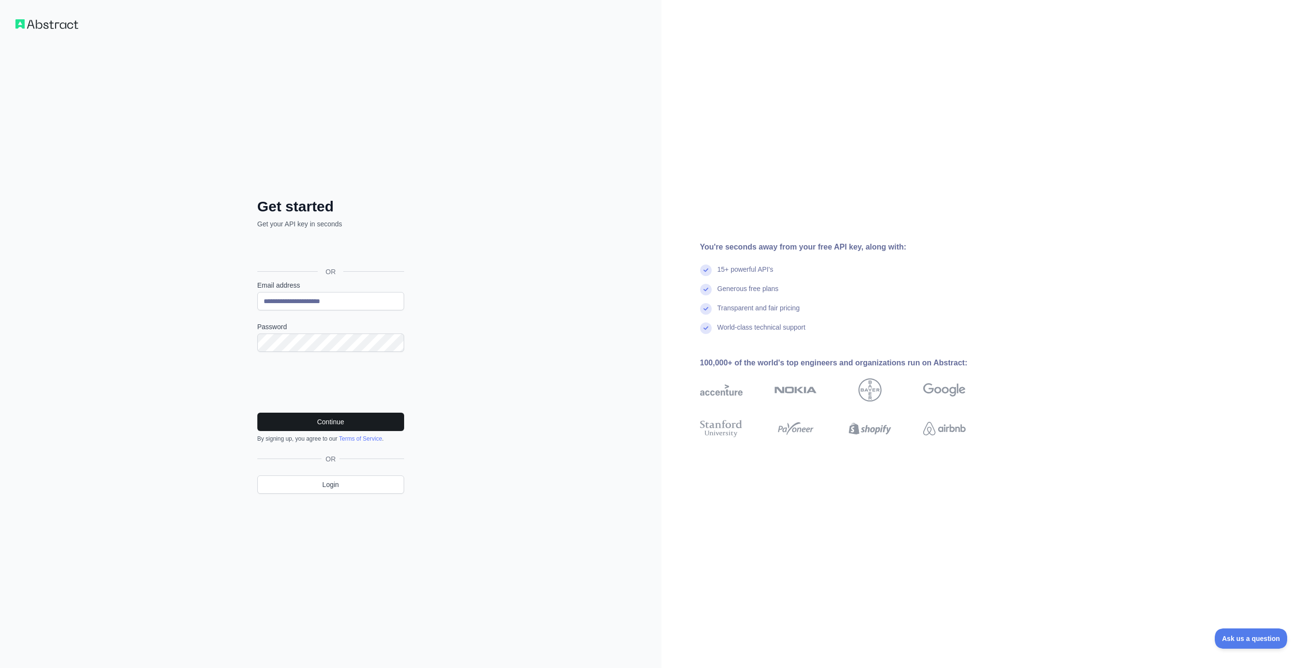  What do you see at coordinates (848, 363) in the screenshot?
I see `div: 100,000+ of the world's top engineers and organizations run on Abstract:` at bounding box center [848, 363].